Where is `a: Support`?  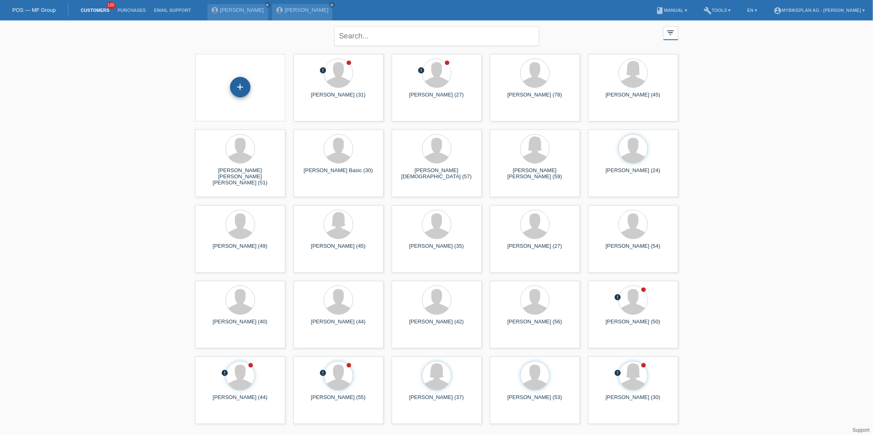 a: Support is located at coordinates (861, 430).